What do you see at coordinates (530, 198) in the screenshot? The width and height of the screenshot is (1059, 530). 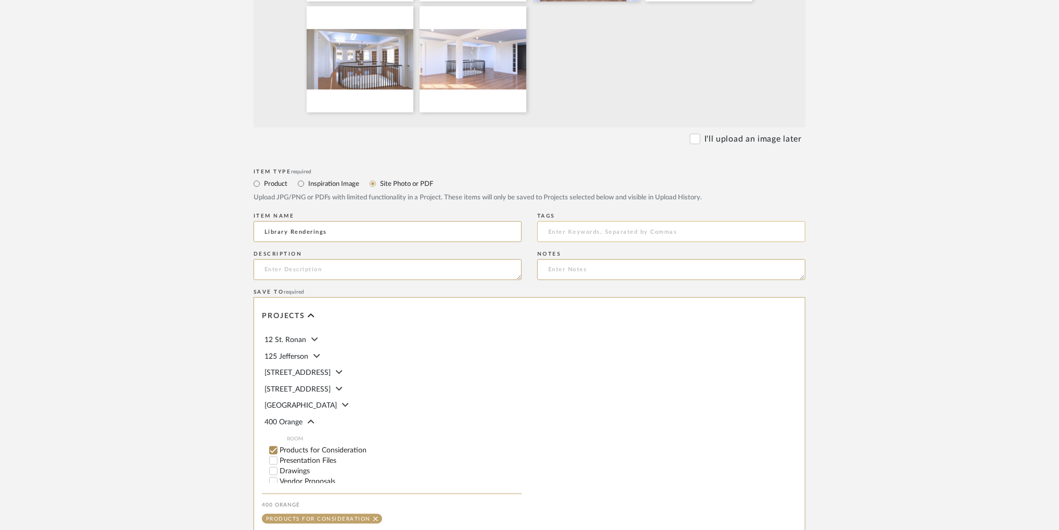 I see `div: Upload JPG/PNG or PDFs with limited functionality in a Project. These items will only be saved to...` at bounding box center [530, 198].